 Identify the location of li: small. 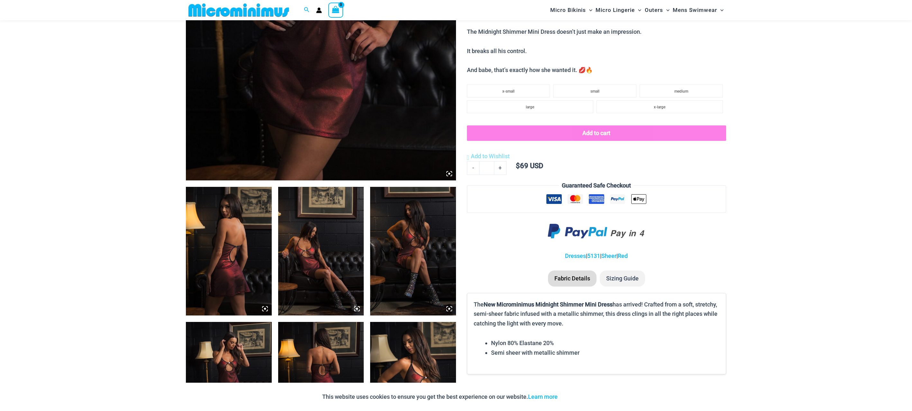
(595, 91).